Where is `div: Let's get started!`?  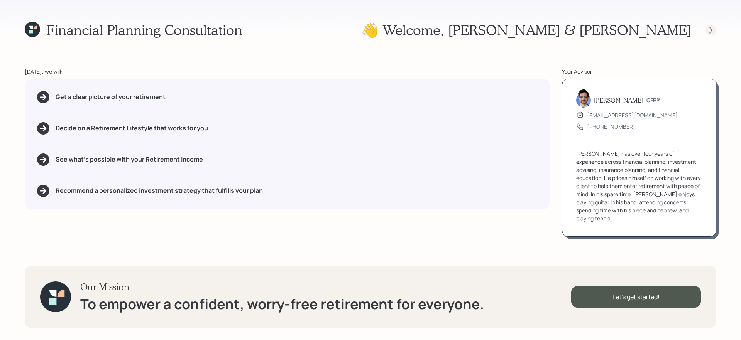
div: Let's get started! is located at coordinates (636, 297).